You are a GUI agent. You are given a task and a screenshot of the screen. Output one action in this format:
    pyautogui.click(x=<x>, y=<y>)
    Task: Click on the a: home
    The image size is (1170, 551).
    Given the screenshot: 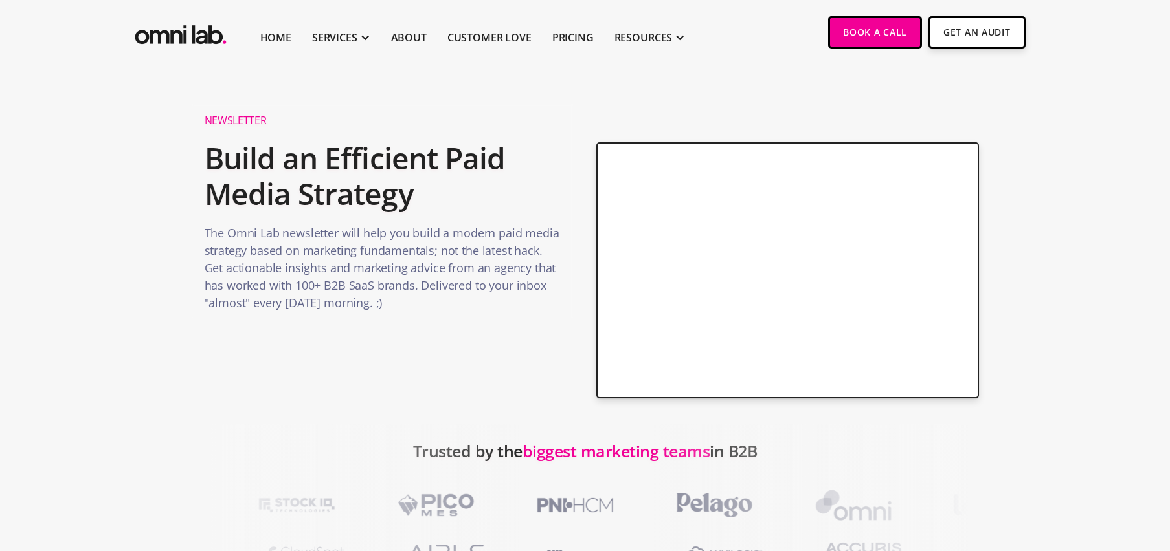 What is the action you would take?
    pyautogui.click(x=181, y=32)
    